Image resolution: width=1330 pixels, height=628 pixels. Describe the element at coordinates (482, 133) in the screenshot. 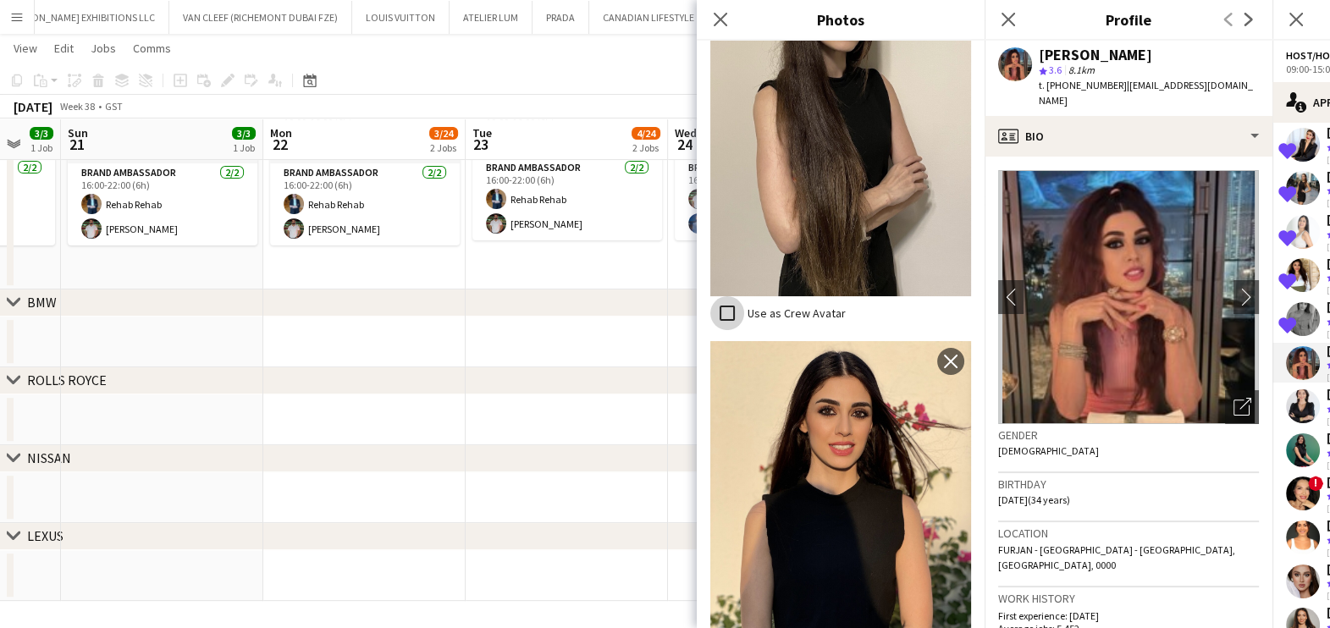

I see `span: Tue` at that location.